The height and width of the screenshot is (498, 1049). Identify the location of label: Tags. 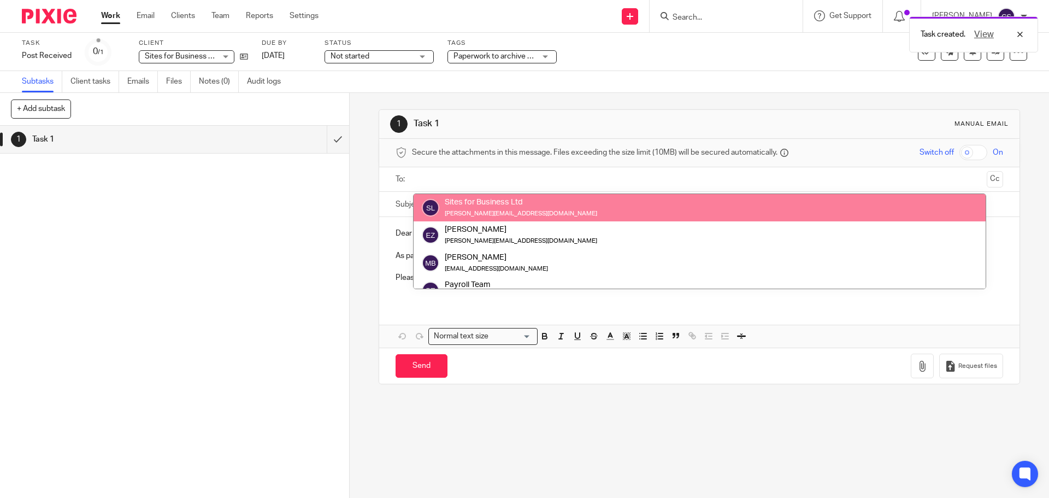
(502, 43).